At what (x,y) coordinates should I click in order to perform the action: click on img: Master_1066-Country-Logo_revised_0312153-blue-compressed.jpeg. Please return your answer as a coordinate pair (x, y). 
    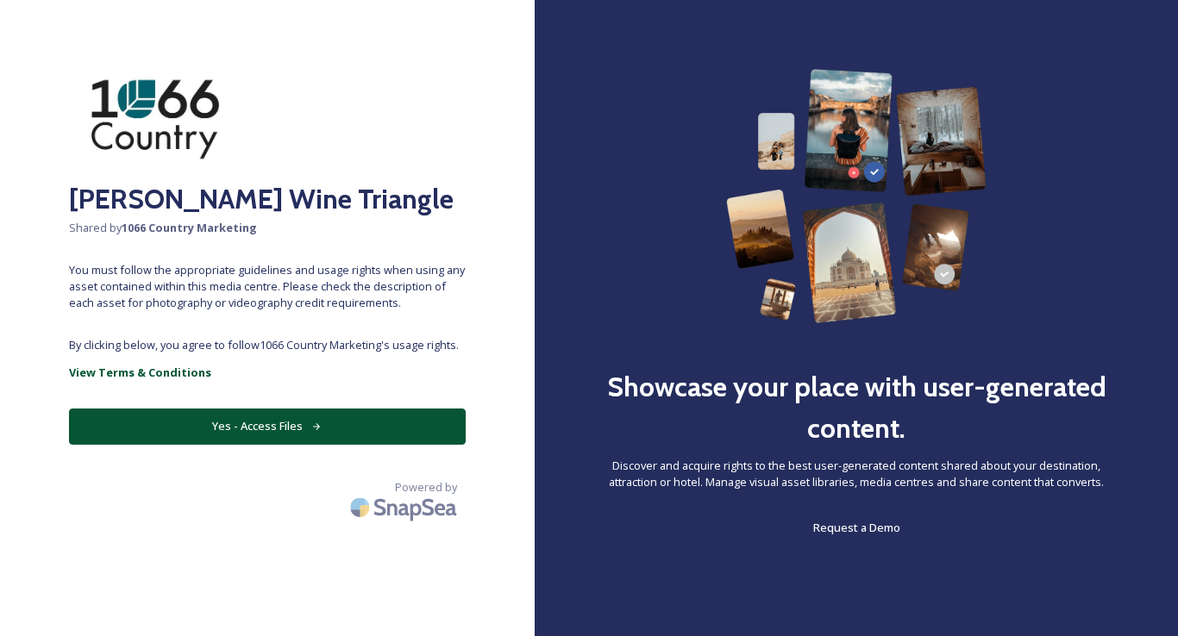
    Looking at the image, I should click on (155, 119).